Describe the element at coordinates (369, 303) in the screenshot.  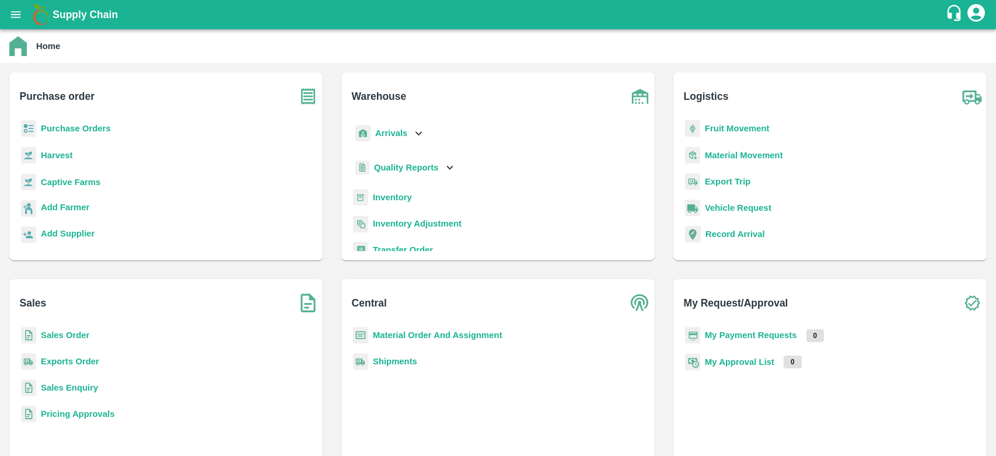
I see `b: Central` at that location.